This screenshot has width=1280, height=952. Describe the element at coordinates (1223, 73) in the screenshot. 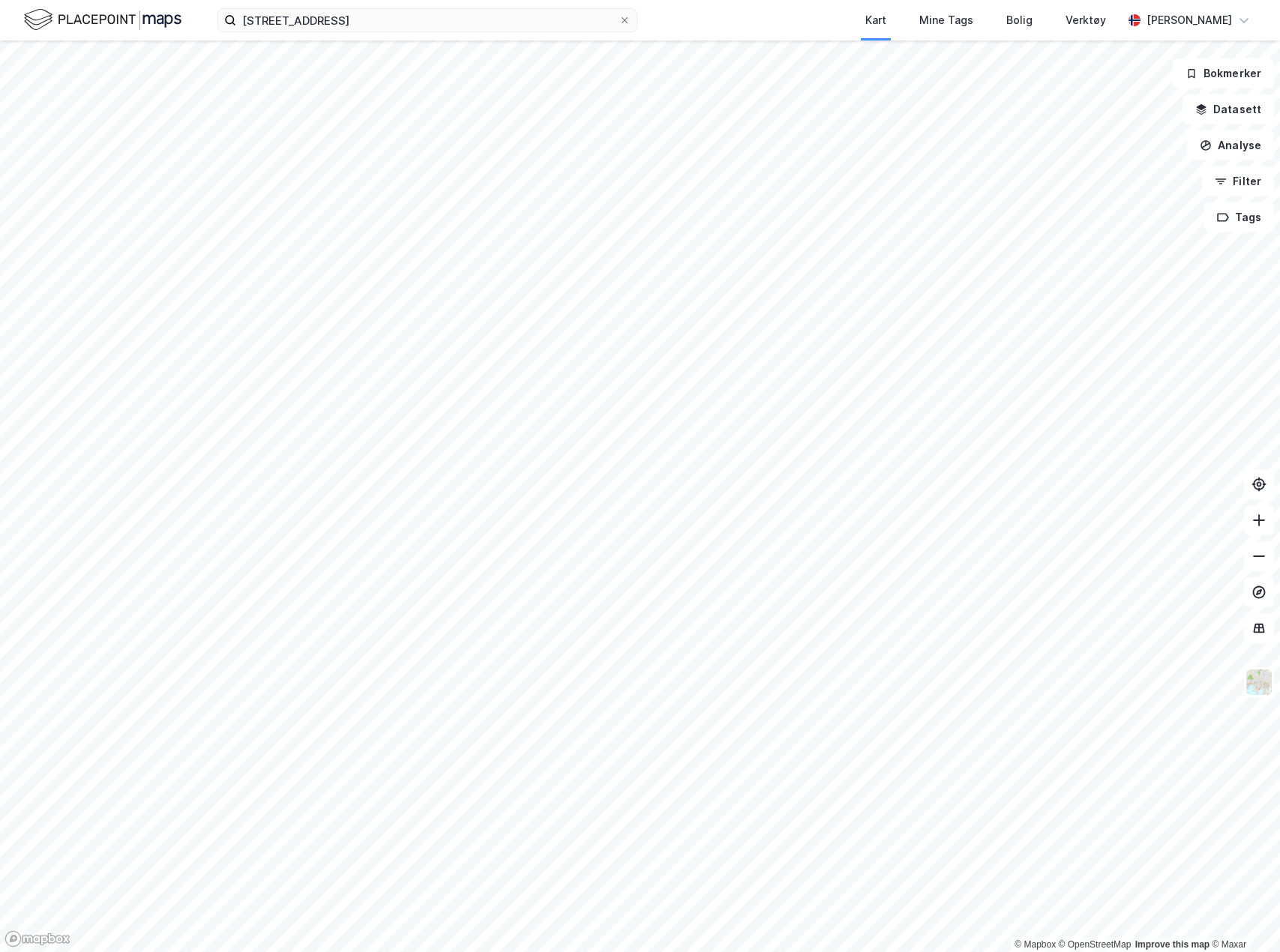

I see `button: Bokmerker` at that location.